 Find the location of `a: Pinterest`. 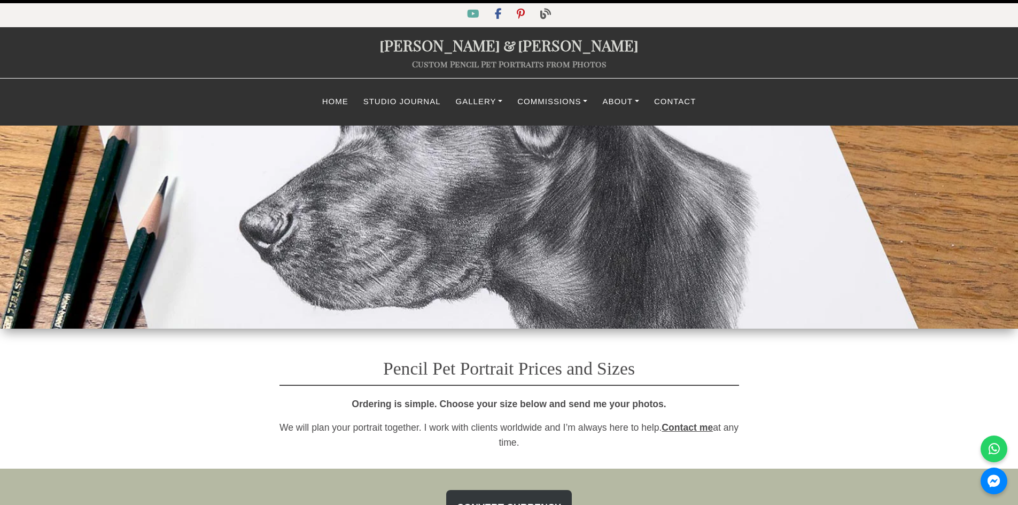

a: Pinterest is located at coordinates (522, 14).